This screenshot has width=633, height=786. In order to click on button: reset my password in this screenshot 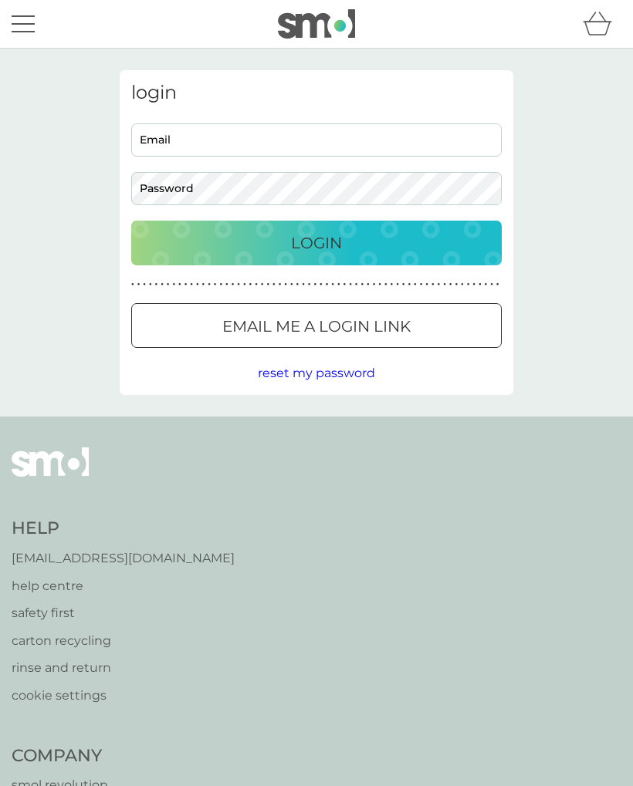, I will do `click(316, 373)`.